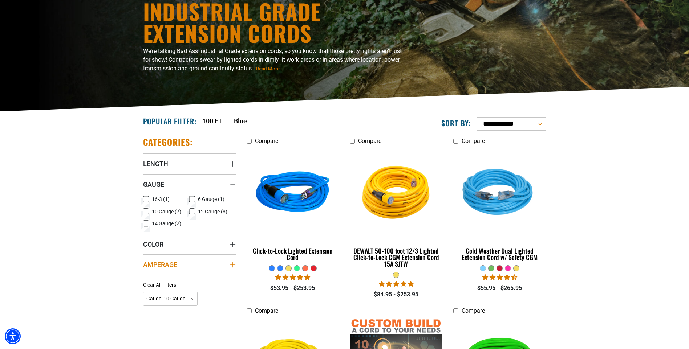 The width and height of the screenshot is (689, 349). I want to click on span: Length, so click(155, 164).